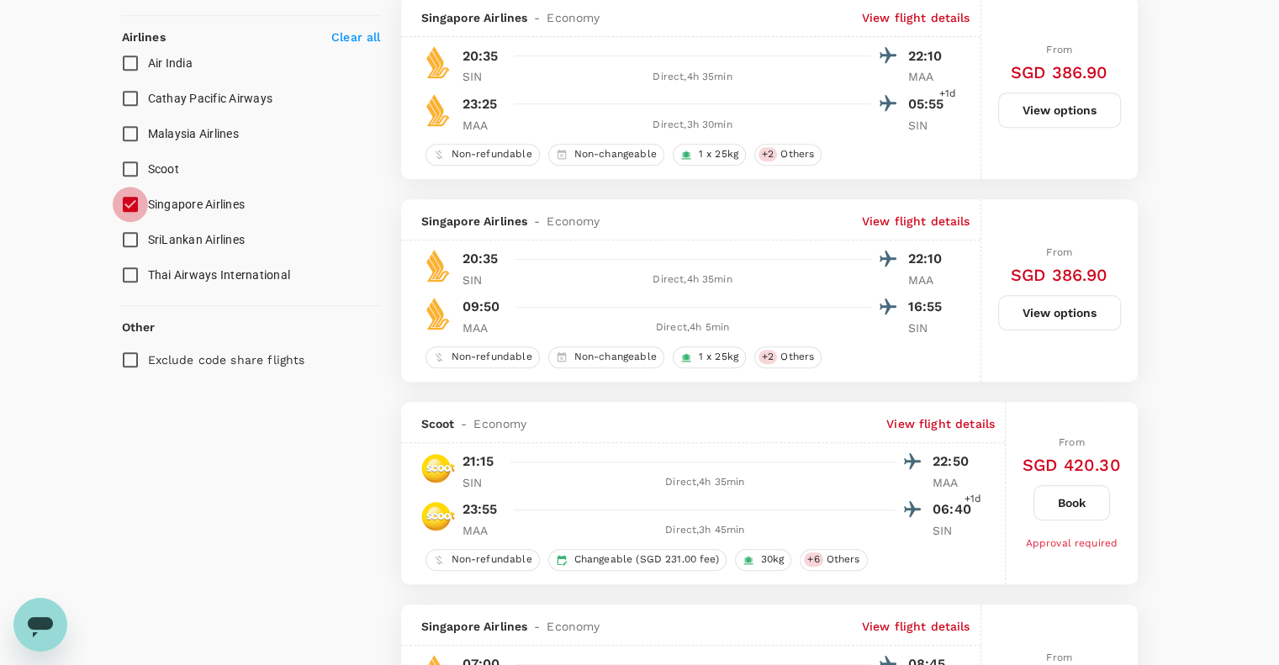 This screenshot has height=665, width=1279. I want to click on p: 09:50, so click(481, 307).